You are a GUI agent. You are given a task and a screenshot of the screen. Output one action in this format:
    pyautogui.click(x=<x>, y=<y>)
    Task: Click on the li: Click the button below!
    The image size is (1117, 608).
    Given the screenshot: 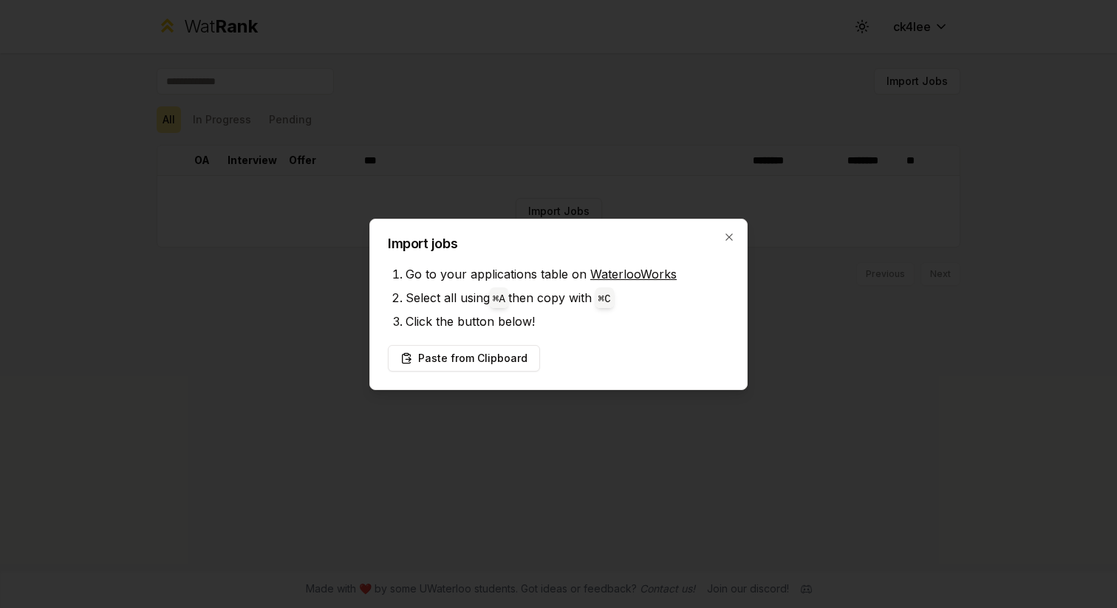 What is the action you would take?
    pyautogui.click(x=567, y=321)
    